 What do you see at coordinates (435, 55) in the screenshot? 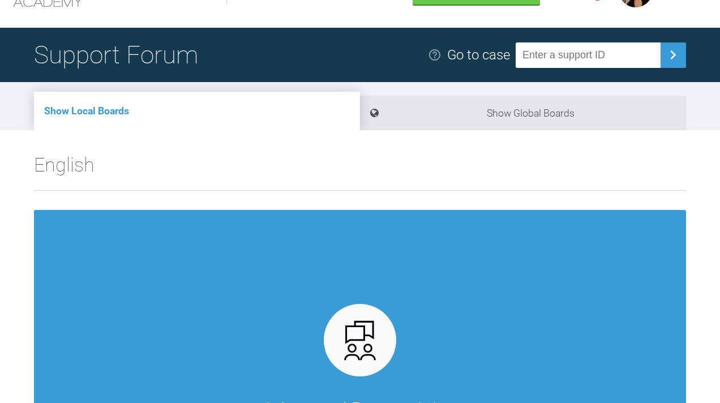
I see `img: help.e70b9f3d.svg` at bounding box center [435, 55].